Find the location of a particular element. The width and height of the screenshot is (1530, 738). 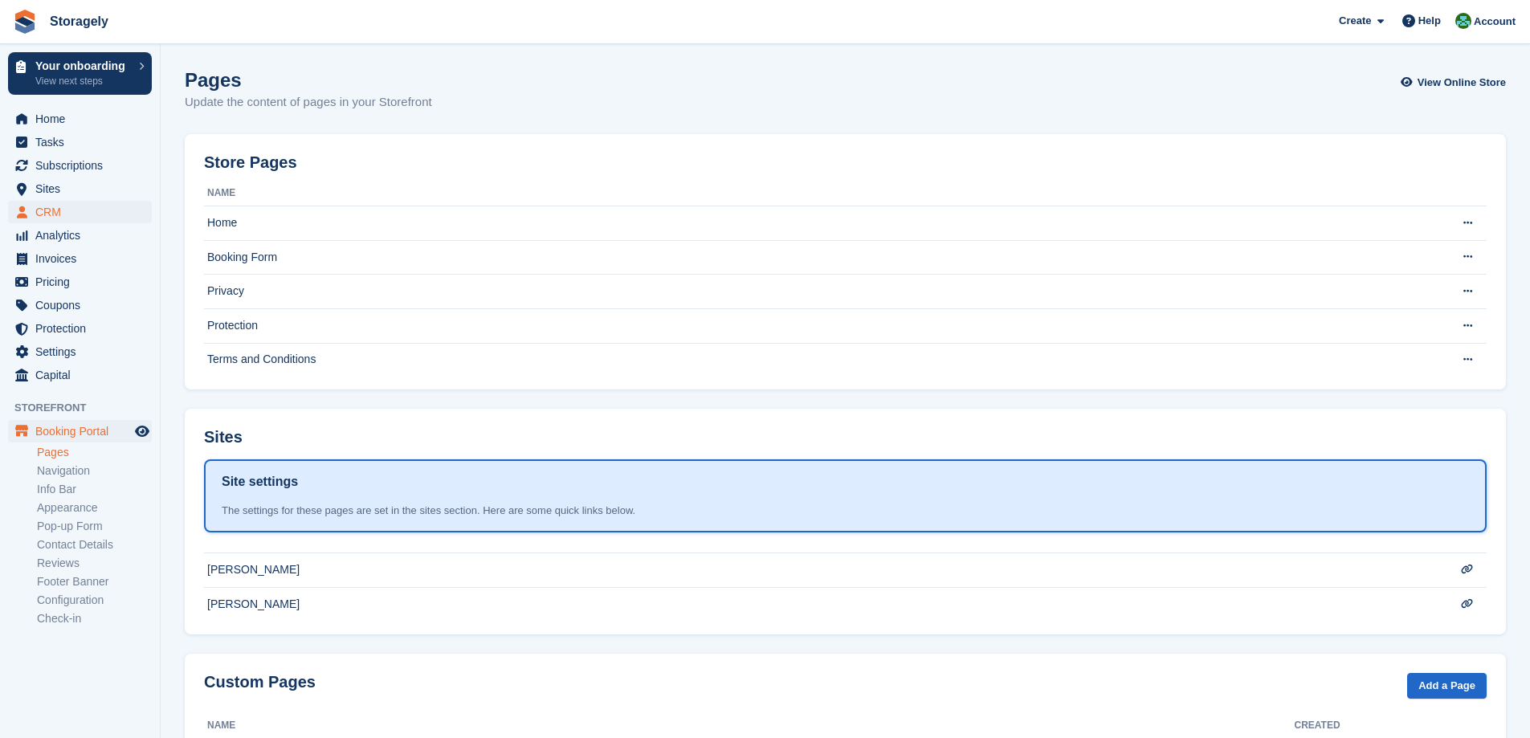

a: Add a Page is located at coordinates (1447, 686).